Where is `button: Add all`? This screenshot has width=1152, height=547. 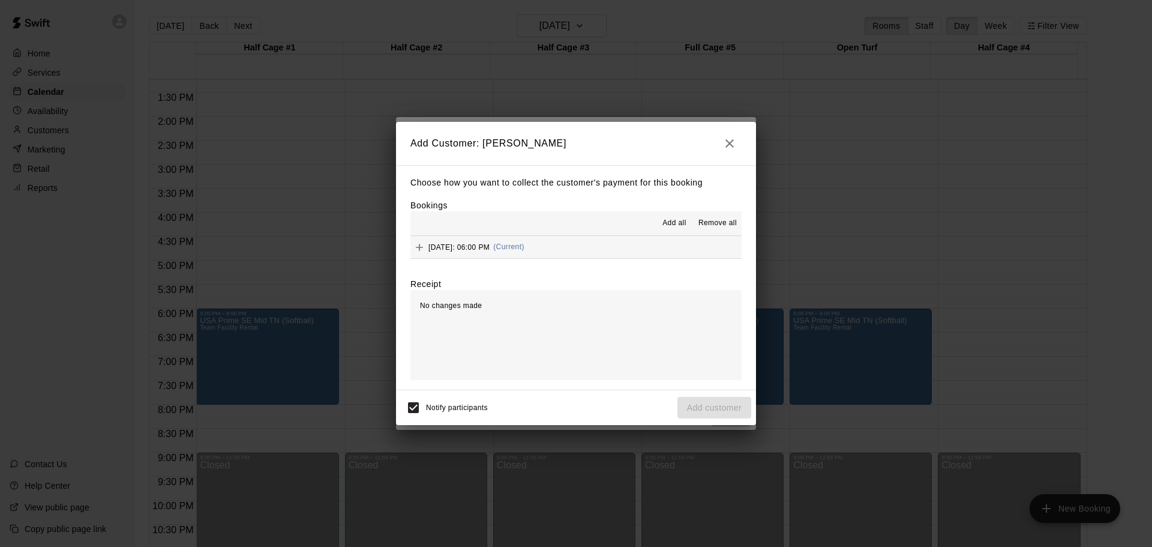
button: Add all is located at coordinates (674, 223).